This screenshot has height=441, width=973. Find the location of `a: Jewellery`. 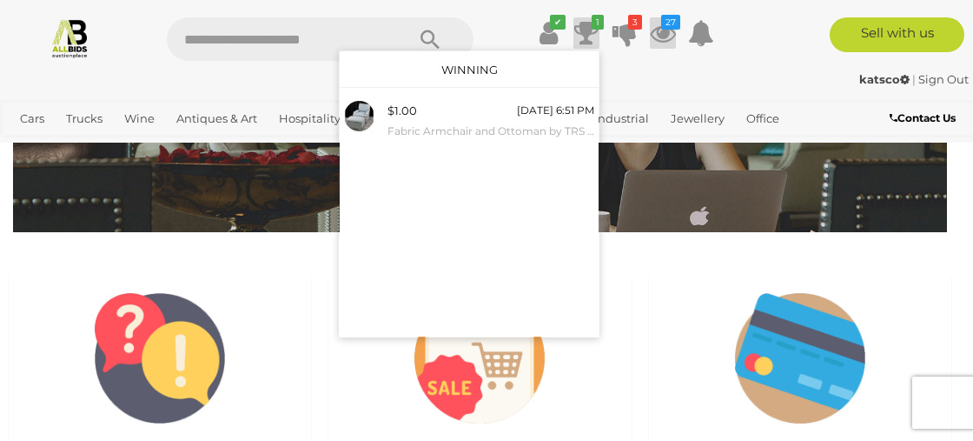

a: Jewellery is located at coordinates (698, 118).